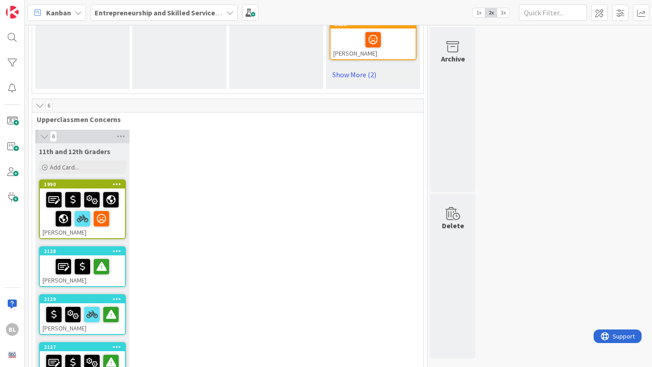 This screenshot has width=652, height=367. I want to click on span: 3x, so click(503, 13).